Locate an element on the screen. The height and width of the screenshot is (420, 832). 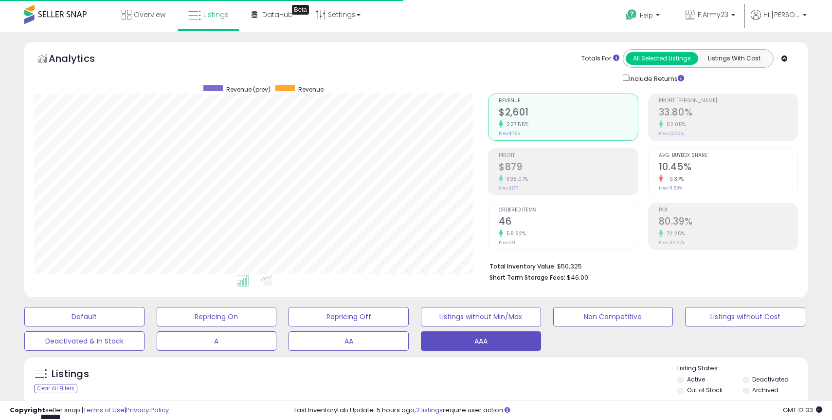
button: Listings With Cost is located at coordinates (734, 58).